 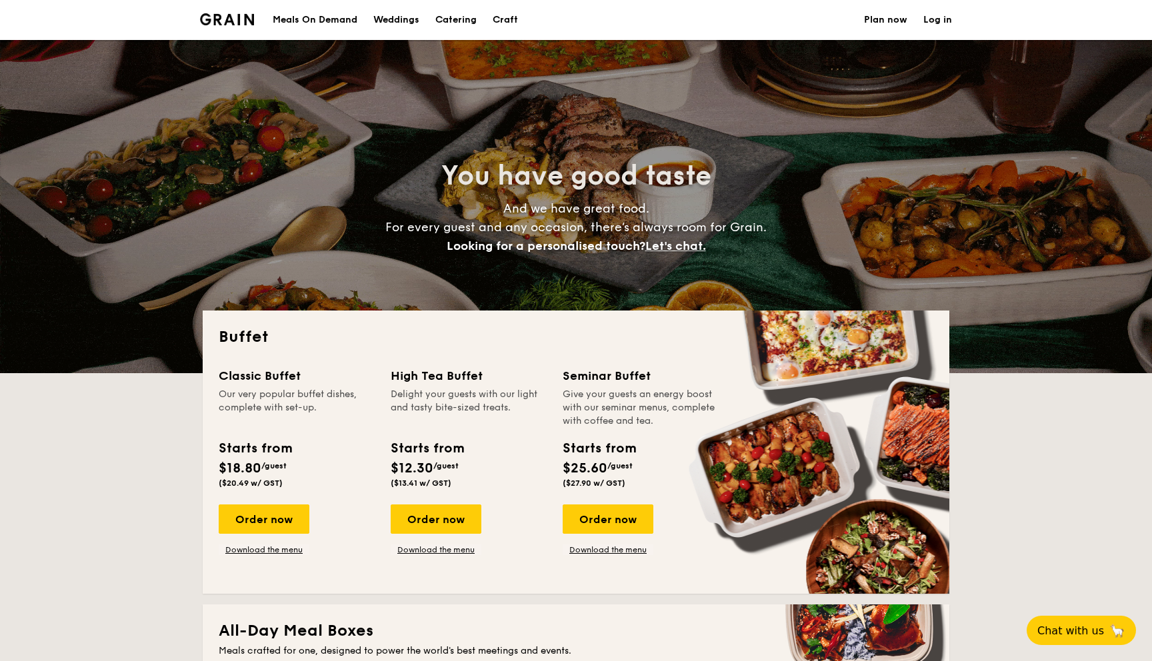 I want to click on div: Our very popular buffet dishes, complete with set-up., so click(x=297, y=408).